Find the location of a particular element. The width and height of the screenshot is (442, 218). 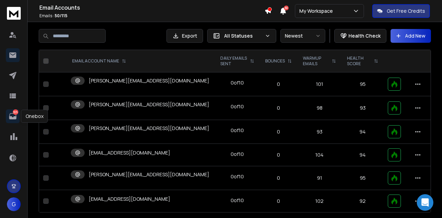

p: Health Check is located at coordinates (364, 36).